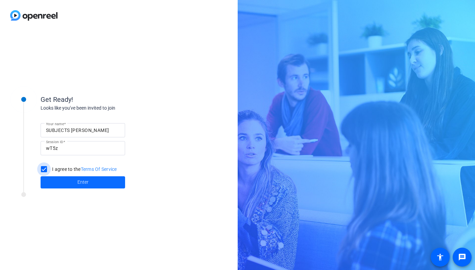 The width and height of the screenshot is (475, 270). I want to click on mat-label: Session ID, so click(54, 142).